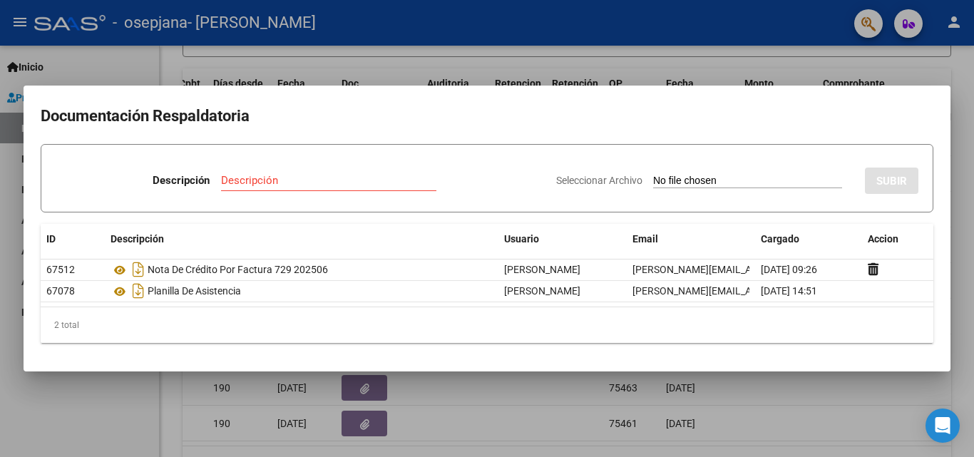 This screenshot has width=974, height=457. I want to click on p: Descripción, so click(181, 180).